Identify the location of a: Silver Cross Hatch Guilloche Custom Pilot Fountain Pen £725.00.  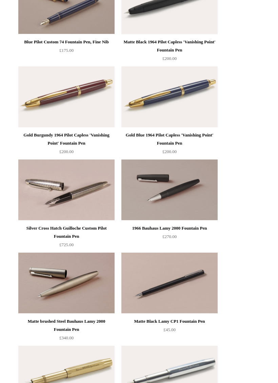
(66, 238).